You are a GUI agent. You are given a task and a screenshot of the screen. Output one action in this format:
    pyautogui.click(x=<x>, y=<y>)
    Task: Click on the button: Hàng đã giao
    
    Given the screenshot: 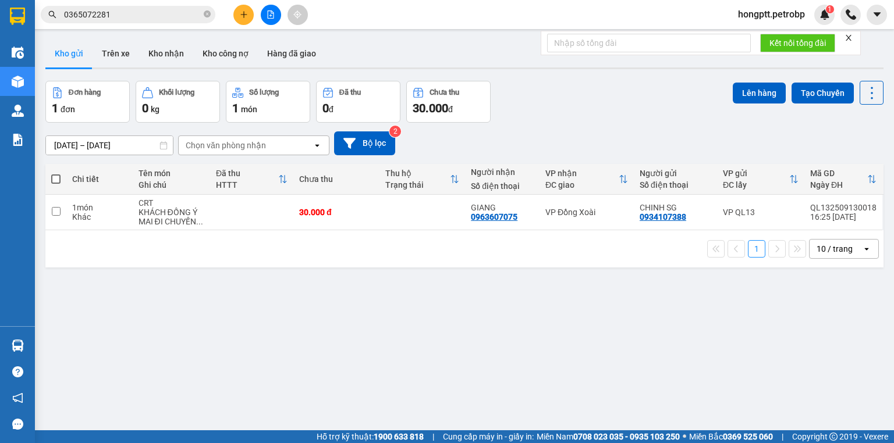 What is the action you would take?
    pyautogui.click(x=292, y=54)
    